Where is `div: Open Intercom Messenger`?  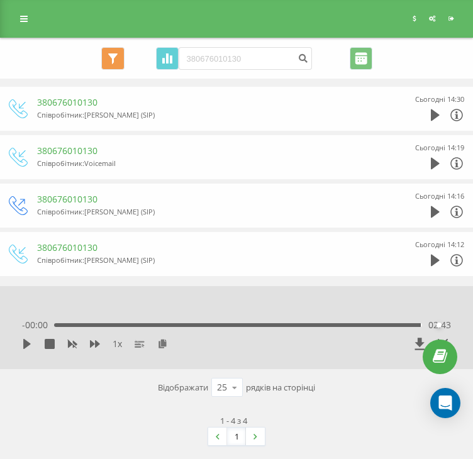
div: Open Intercom Messenger is located at coordinates (446, 403).